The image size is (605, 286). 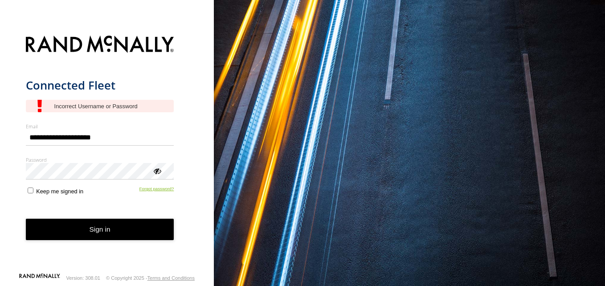 What do you see at coordinates (60, 191) in the screenshot?
I see `span: Keep me signed in` at bounding box center [60, 191].